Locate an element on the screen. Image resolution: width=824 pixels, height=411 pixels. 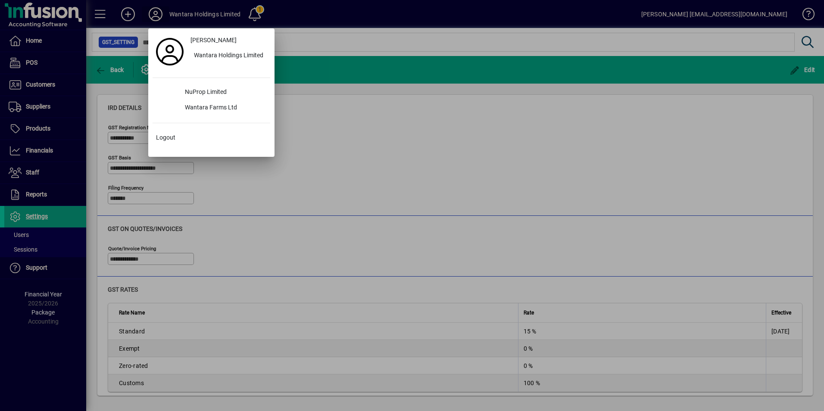
a: Profile is located at coordinates (170, 52).